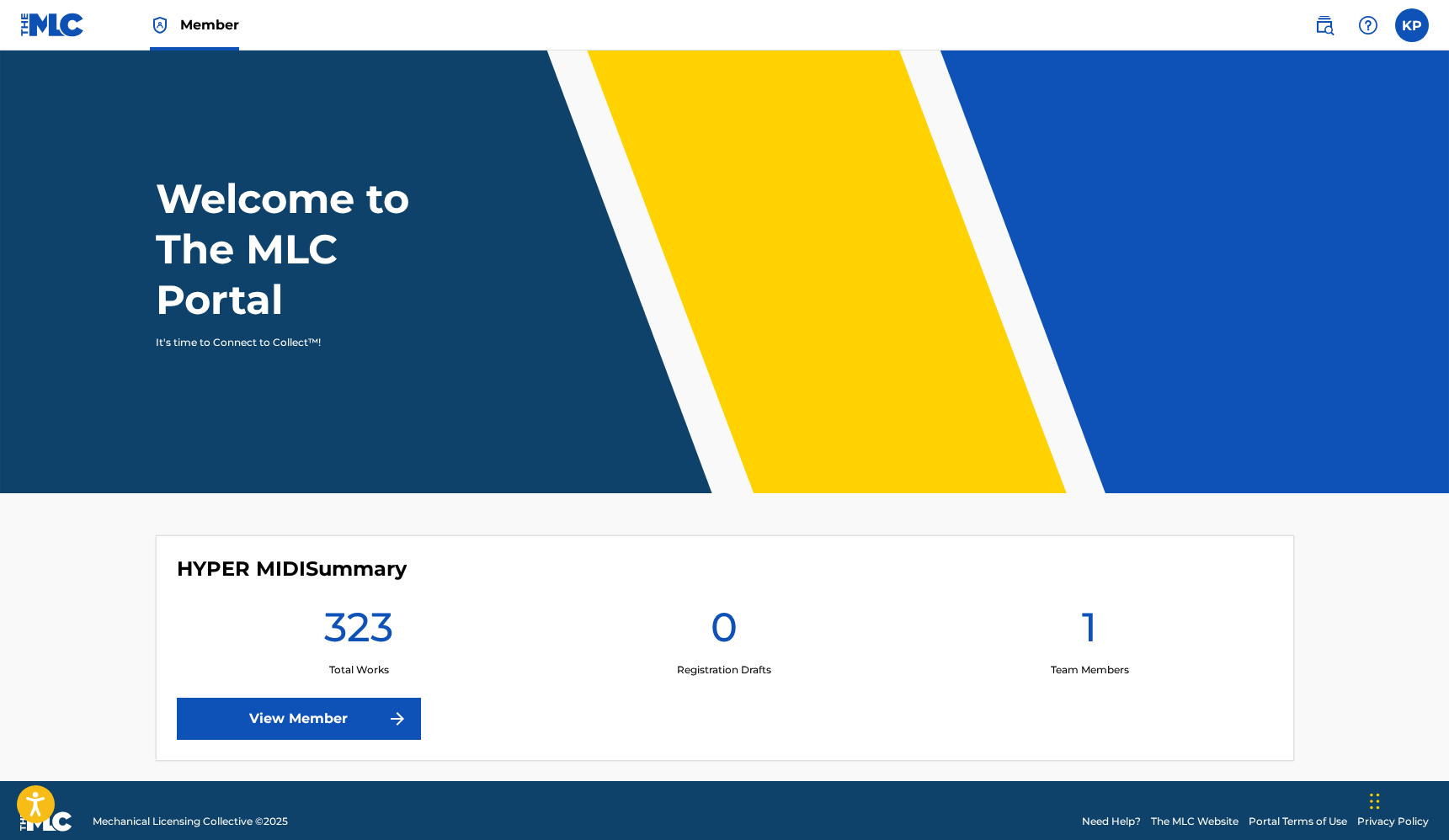 The width and height of the screenshot is (1449, 840). What do you see at coordinates (299, 719) in the screenshot?
I see `a: View Member` at bounding box center [299, 719].